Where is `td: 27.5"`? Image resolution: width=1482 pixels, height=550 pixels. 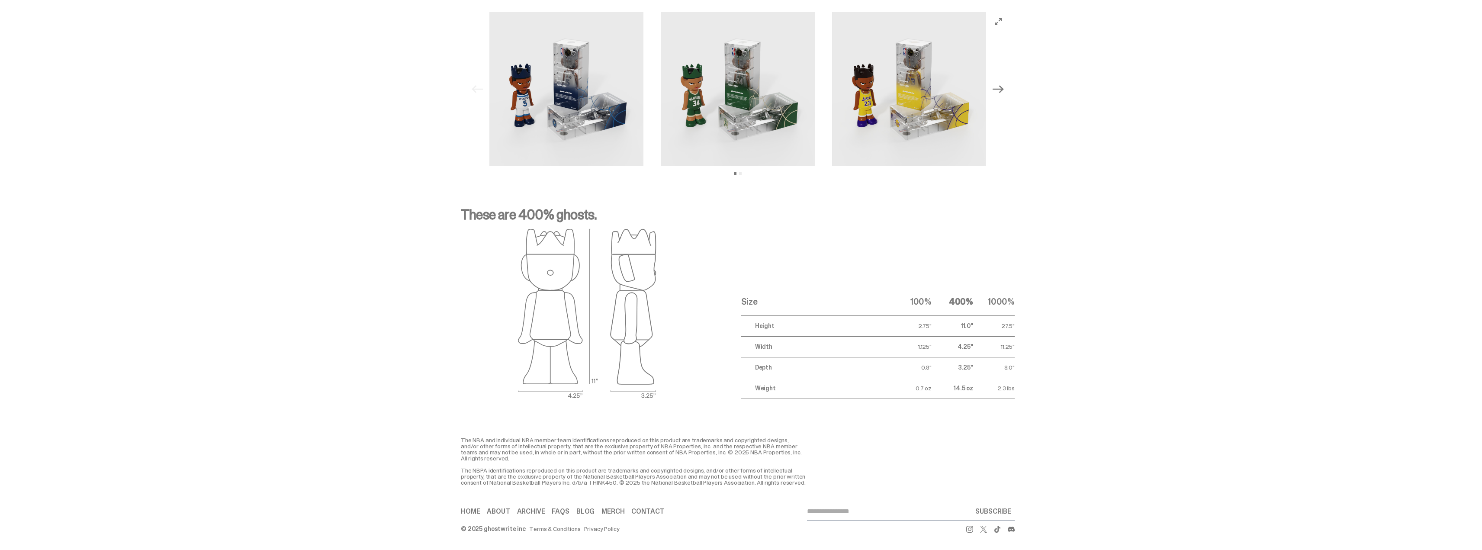 td: 27.5" is located at coordinates (994, 326).